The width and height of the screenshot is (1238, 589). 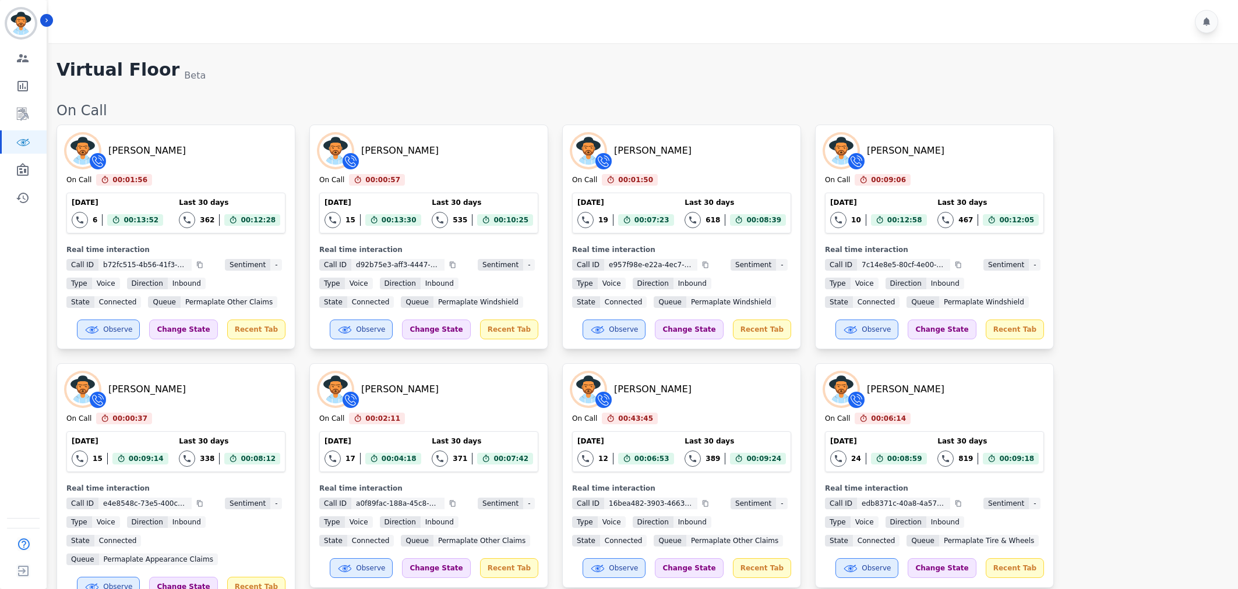 What do you see at coordinates (383, 180) in the screenshot?
I see `span: 00:00:57` at bounding box center [383, 180].